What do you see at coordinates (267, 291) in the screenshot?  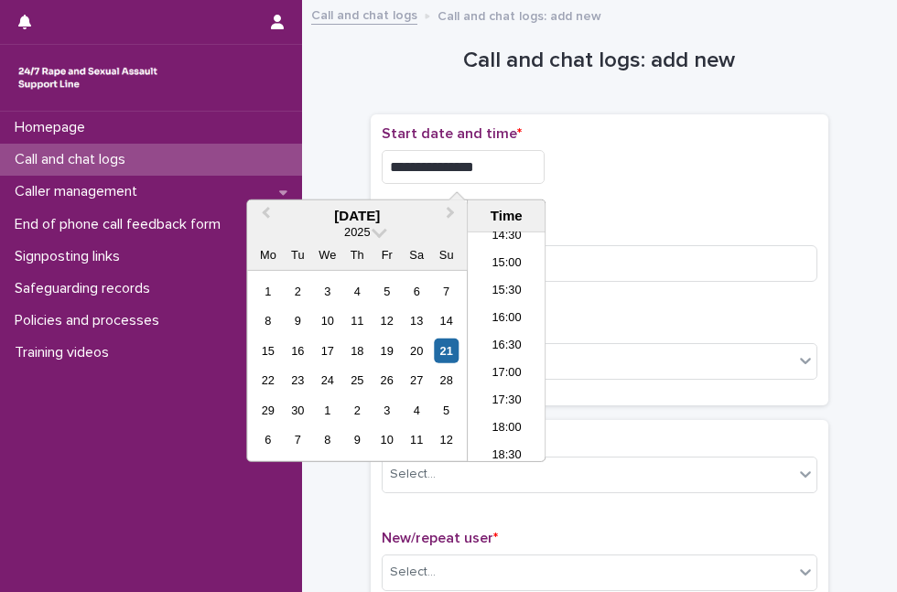 I see `div: Choose Monday, 1 September 2025` at bounding box center [267, 291].